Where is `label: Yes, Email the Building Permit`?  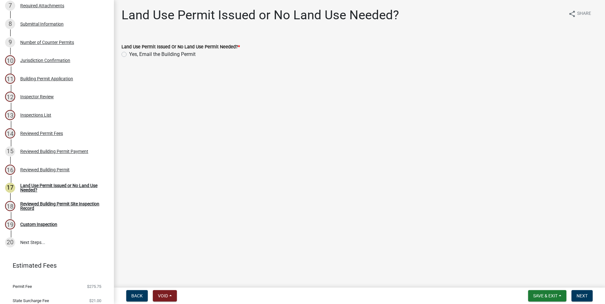 label: Yes, Email the Building Permit is located at coordinates (162, 54).